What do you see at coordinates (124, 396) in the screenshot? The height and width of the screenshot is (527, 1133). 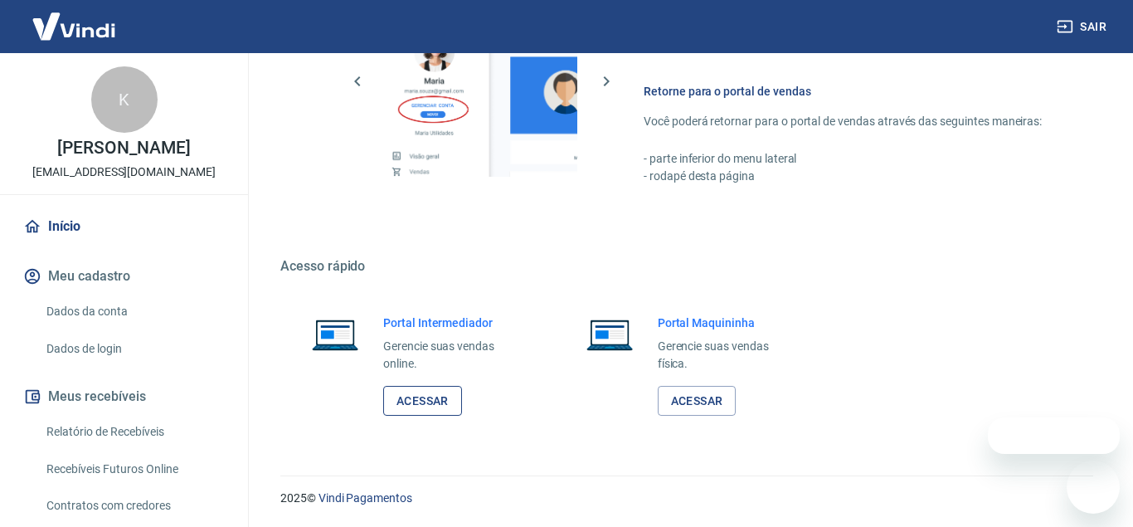 I see `button: Meus recebíveis` at bounding box center [124, 396].